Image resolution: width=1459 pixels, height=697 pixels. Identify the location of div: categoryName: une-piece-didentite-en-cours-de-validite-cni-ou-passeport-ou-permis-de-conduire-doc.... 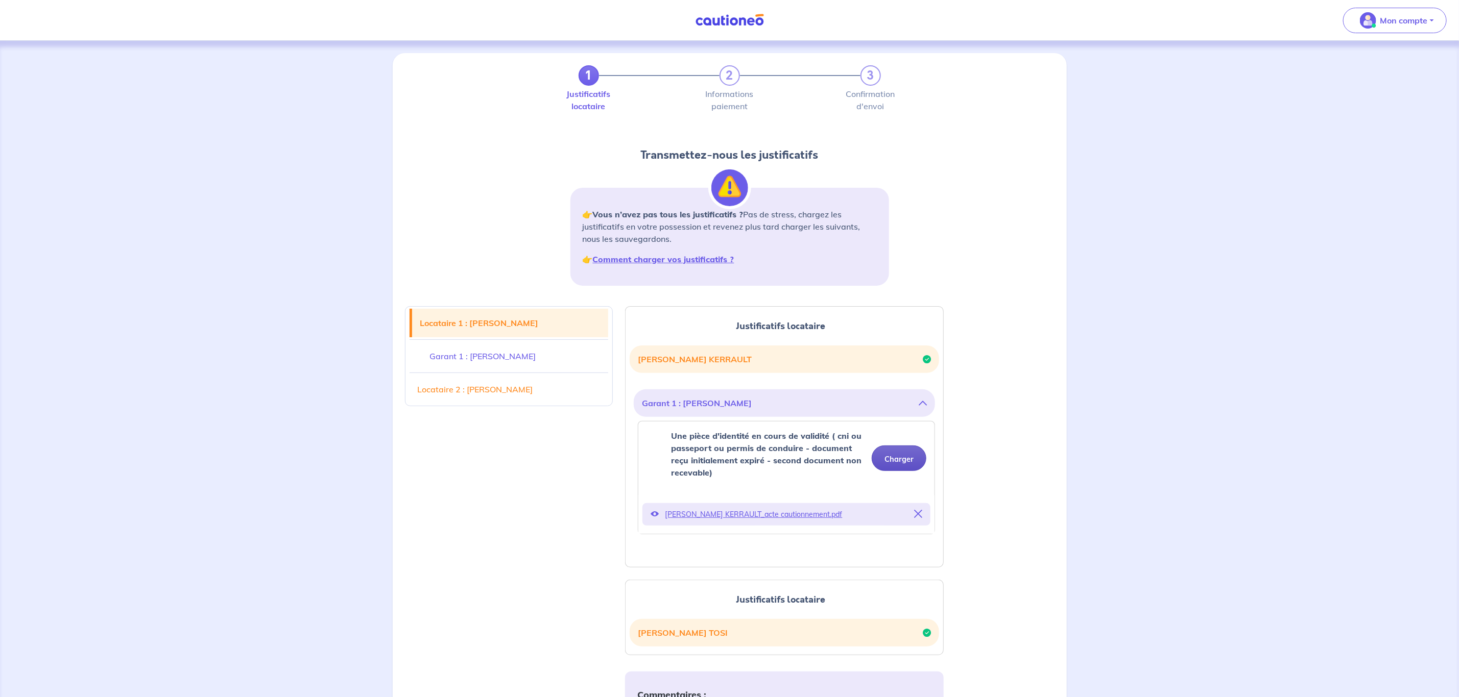
(786, 478).